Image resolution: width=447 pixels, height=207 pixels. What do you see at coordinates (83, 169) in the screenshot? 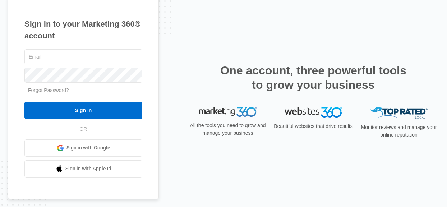
I see `a: Sign in with Apple Id` at bounding box center [83, 169].